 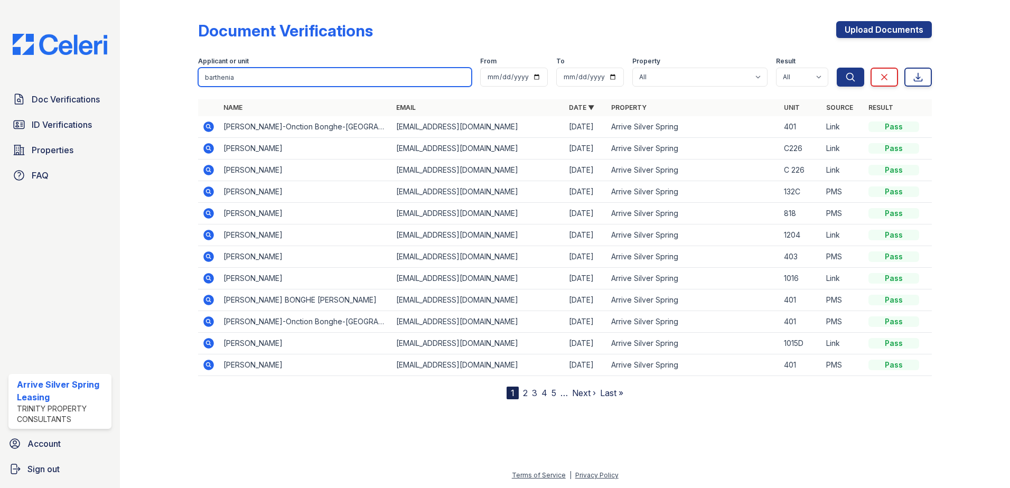 I want to click on label: To, so click(x=560, y=61).